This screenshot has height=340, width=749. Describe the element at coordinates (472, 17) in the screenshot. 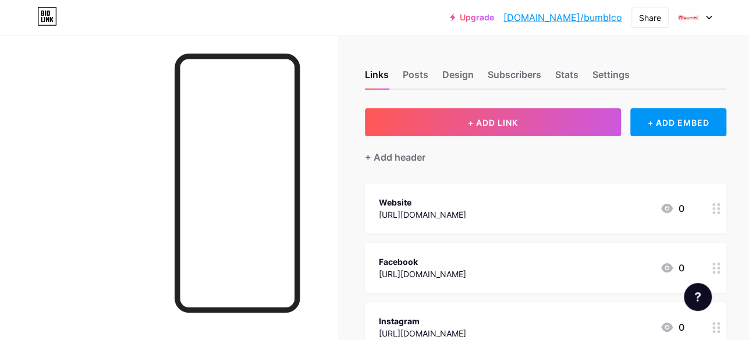

I see `a: Upgrade` at that location.